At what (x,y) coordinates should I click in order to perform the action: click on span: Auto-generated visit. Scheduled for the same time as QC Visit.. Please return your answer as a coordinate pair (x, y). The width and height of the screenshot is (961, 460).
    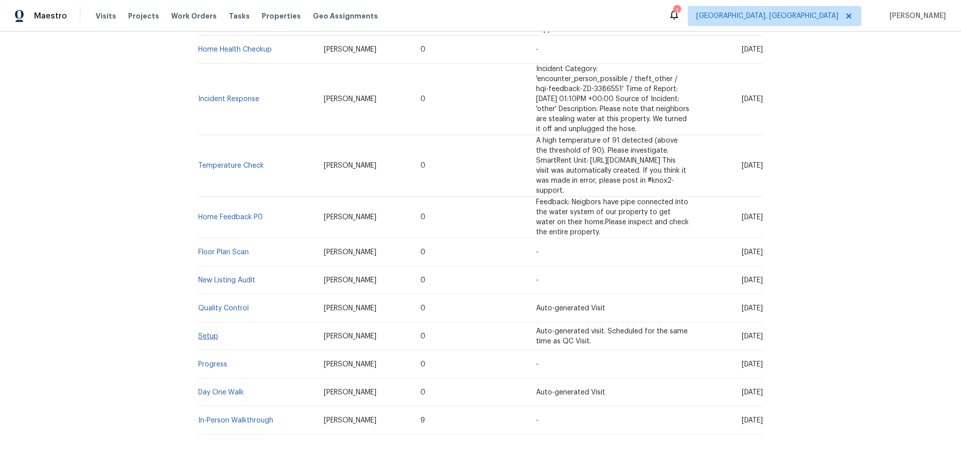
    Looking at the image, I should click on (612, 336).